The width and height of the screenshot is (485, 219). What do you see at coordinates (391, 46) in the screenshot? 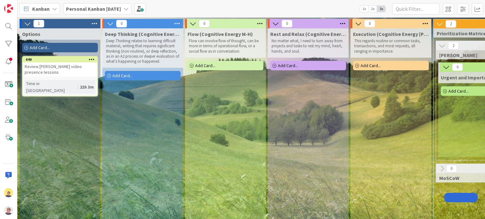
I see `p: This regards routine or common tasks, transactions, and most requests, all ranging in importance.` at bounding box center [391, 46].